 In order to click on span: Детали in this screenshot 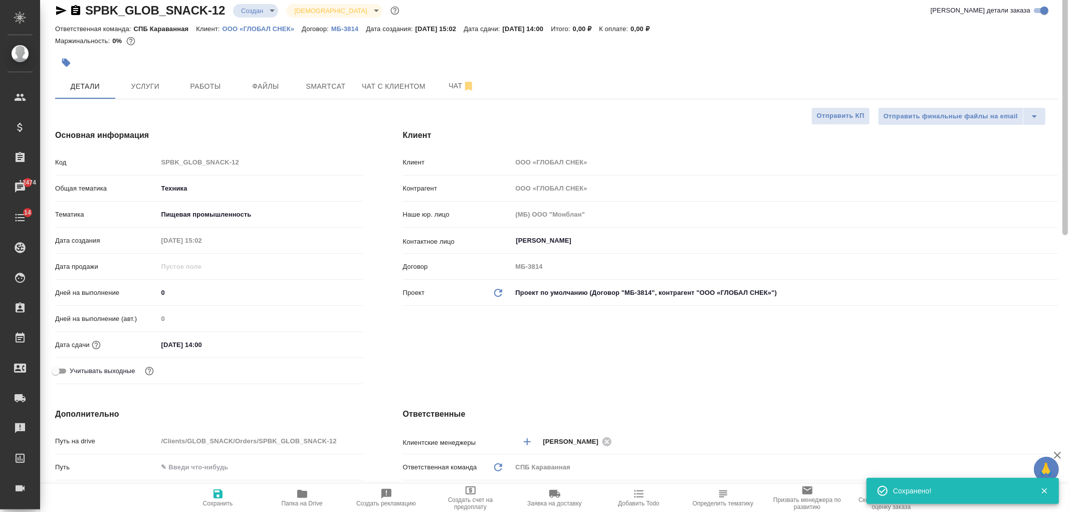, I will do `click(85, 86)`.